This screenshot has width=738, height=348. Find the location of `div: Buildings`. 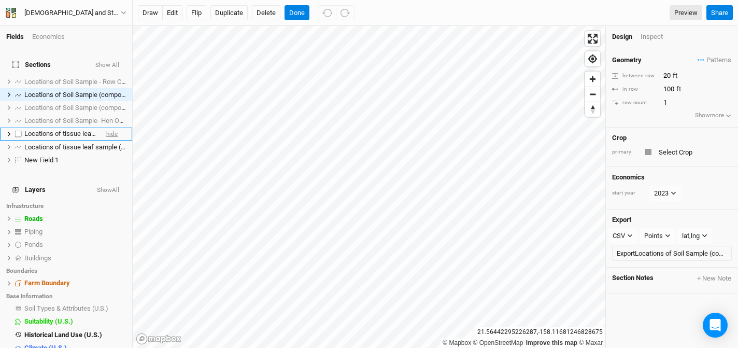

div: Buildings is located at coordinates (75, 258).